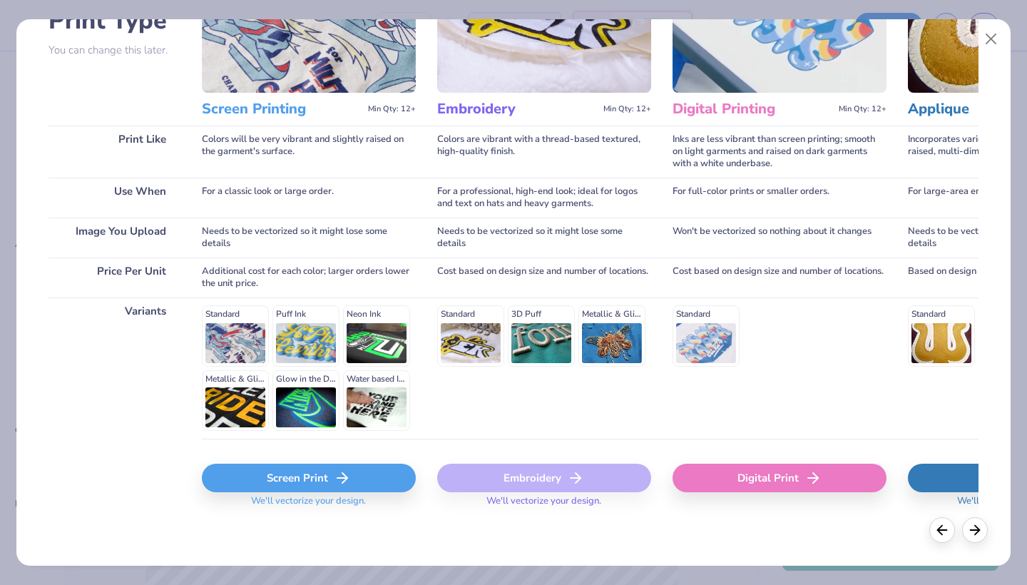  Describe the element at coordinates (114, 237) in the screenshot. I see `div: Image You Upload` at that location.